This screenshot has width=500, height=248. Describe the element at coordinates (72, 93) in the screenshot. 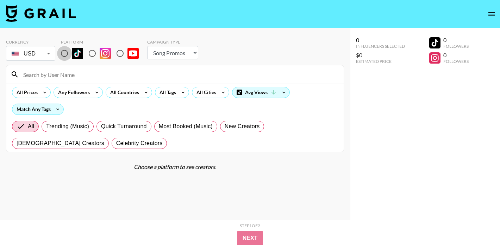

I see `div: Any Followers` at that location.